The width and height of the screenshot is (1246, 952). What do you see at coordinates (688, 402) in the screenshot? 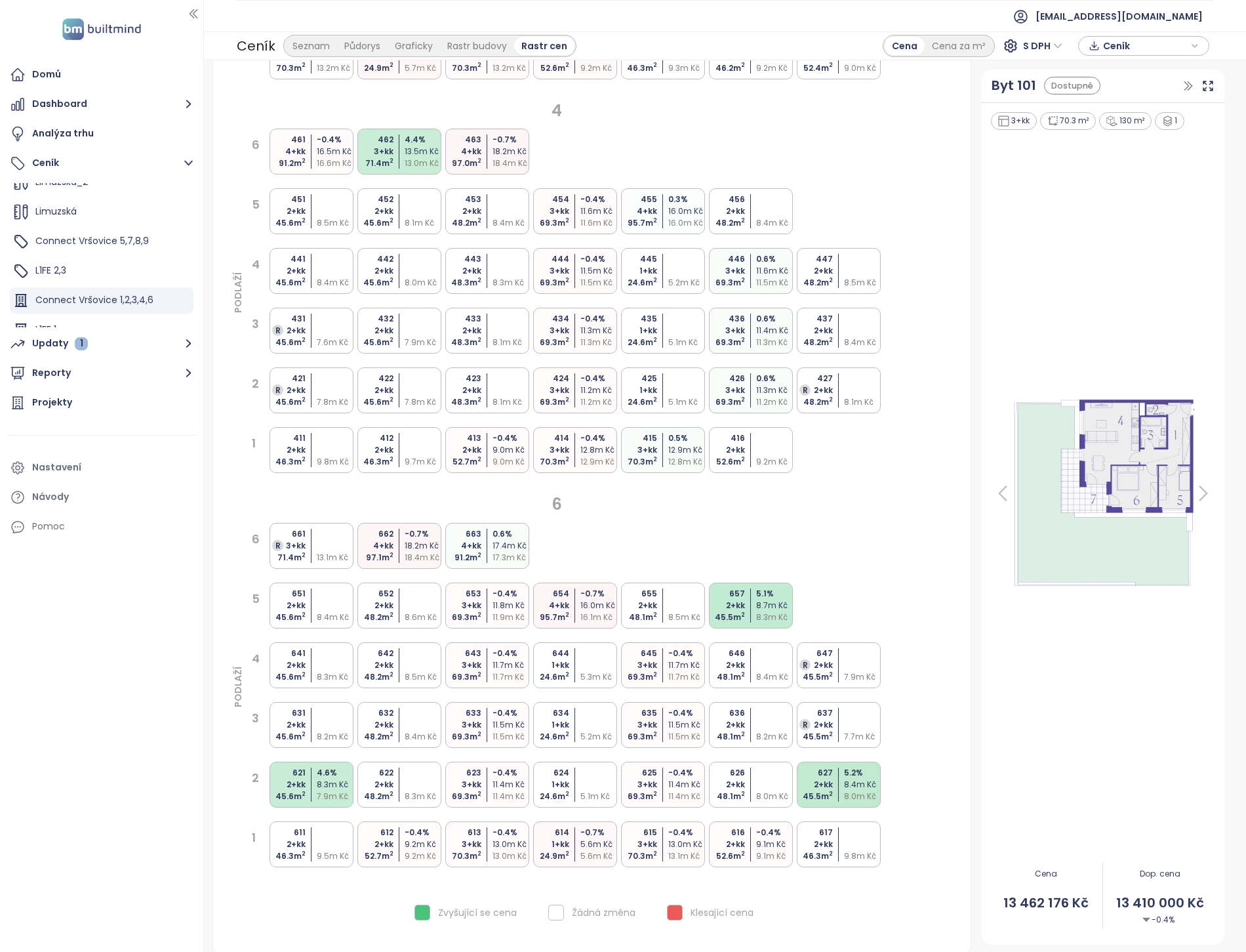
I see `div: 5.1m Kč` at bounding box center [688, 402].